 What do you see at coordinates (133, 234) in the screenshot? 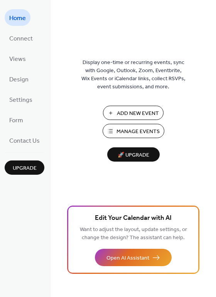
I see `span: Want to adjust the layout, update settings, or change the design? The assistant can help.` at bounding box center [133, 234].